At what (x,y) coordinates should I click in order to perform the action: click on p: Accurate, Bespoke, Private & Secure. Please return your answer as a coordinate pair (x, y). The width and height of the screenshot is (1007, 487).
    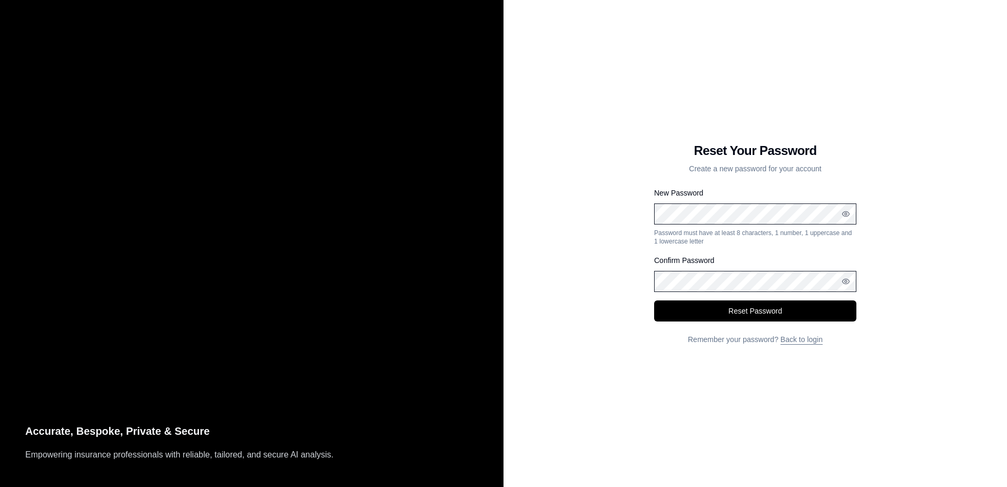
    Looking at the image, I should click on (252, 431).